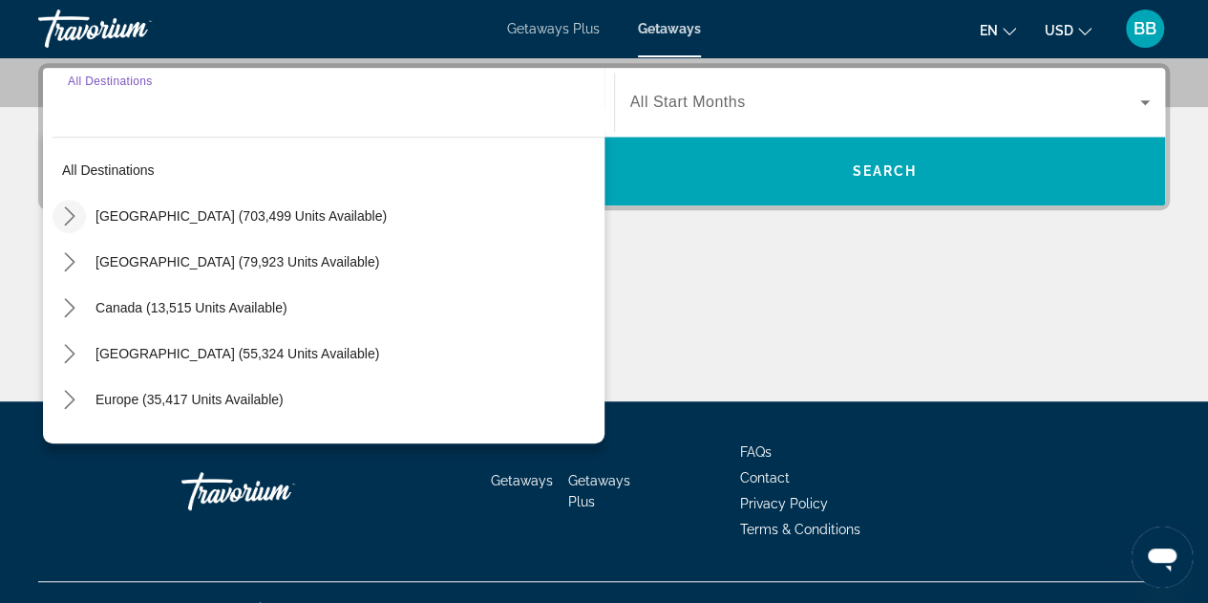 The image size is (1208, 603). What do you see at coordinates (784, 503) in the screenshot?
I see `a: Privacy Policy` at bounding box center [784, 503].